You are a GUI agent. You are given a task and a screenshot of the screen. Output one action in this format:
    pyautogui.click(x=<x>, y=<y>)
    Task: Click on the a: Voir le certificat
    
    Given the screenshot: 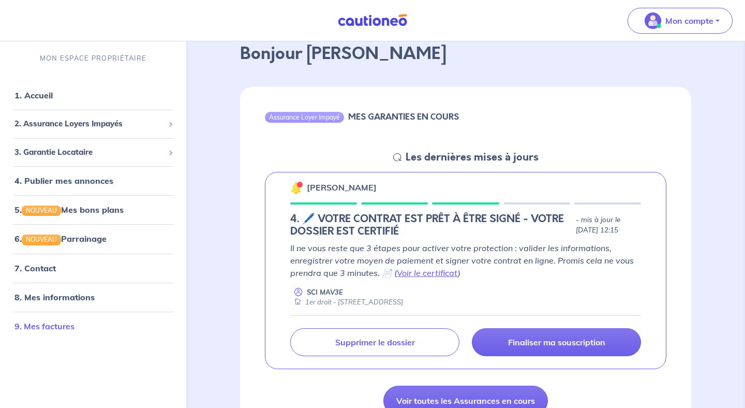 What is the action you would take?
    pyautogui.click(x=427, y=273)
    